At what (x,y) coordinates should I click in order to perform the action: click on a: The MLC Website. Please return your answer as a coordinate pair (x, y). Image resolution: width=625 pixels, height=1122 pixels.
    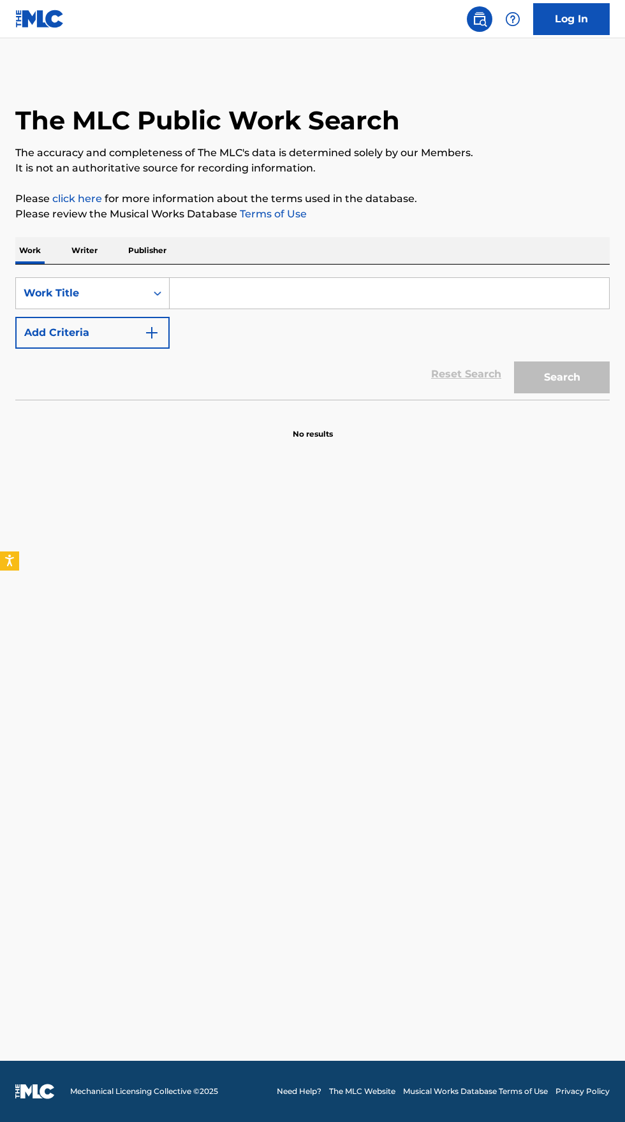
    Looking at the image, I should click on (362, 1091).